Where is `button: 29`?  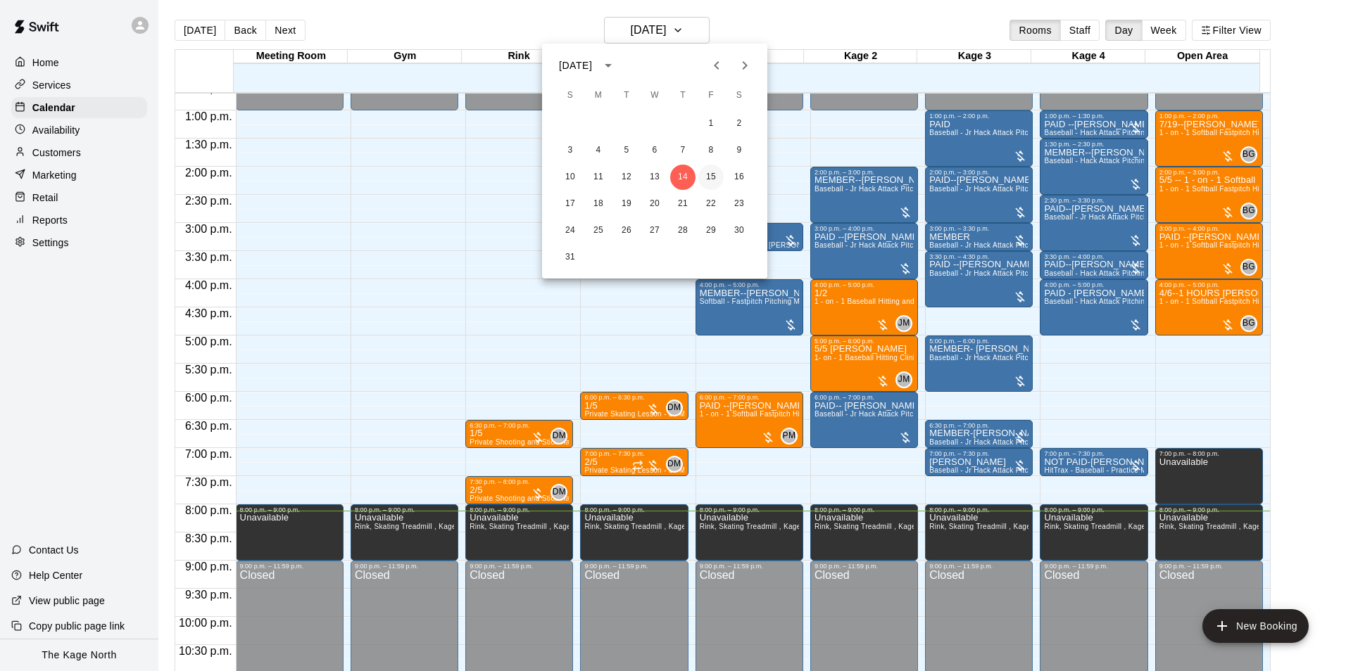 button: 29 is located at coordinates (711, 231).